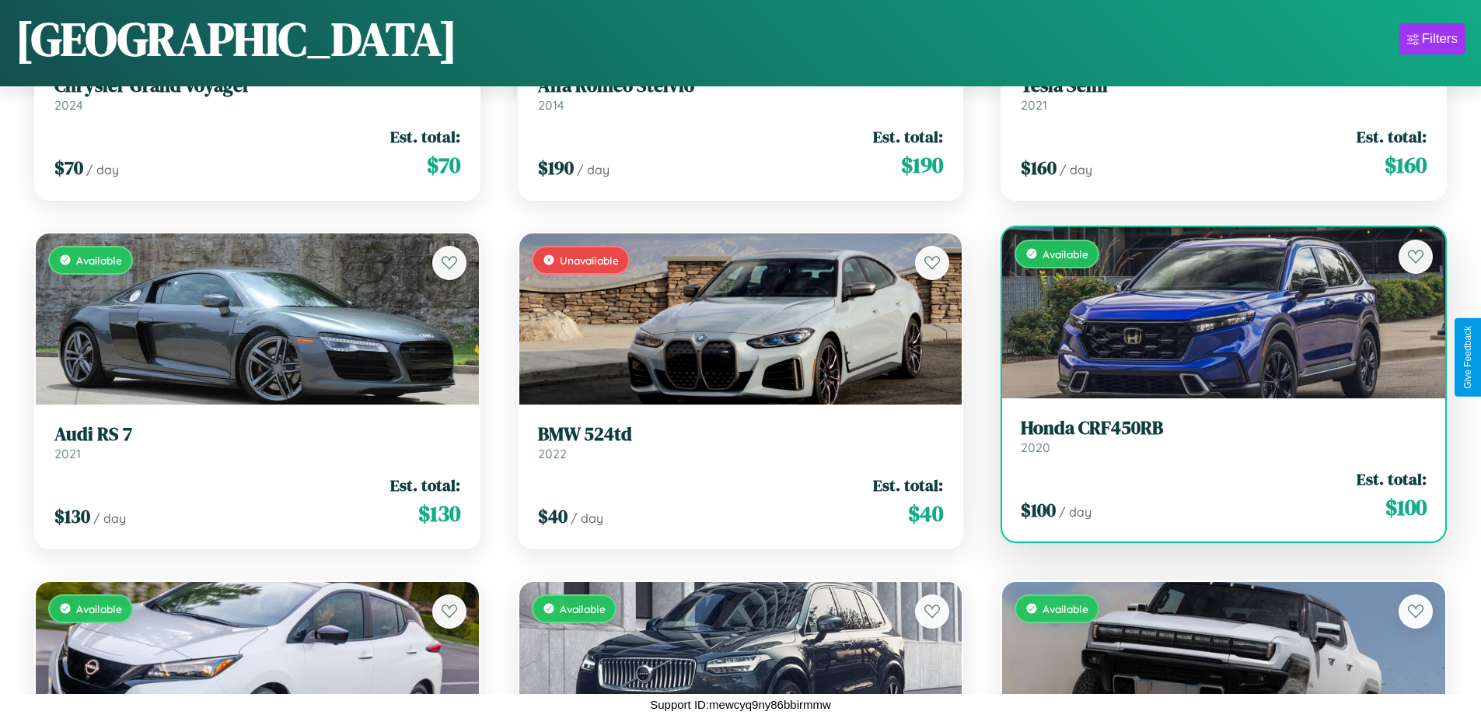 The width and height of the screenshot is (1481, 715). I want to click on span: 2024, so click(68, 105).